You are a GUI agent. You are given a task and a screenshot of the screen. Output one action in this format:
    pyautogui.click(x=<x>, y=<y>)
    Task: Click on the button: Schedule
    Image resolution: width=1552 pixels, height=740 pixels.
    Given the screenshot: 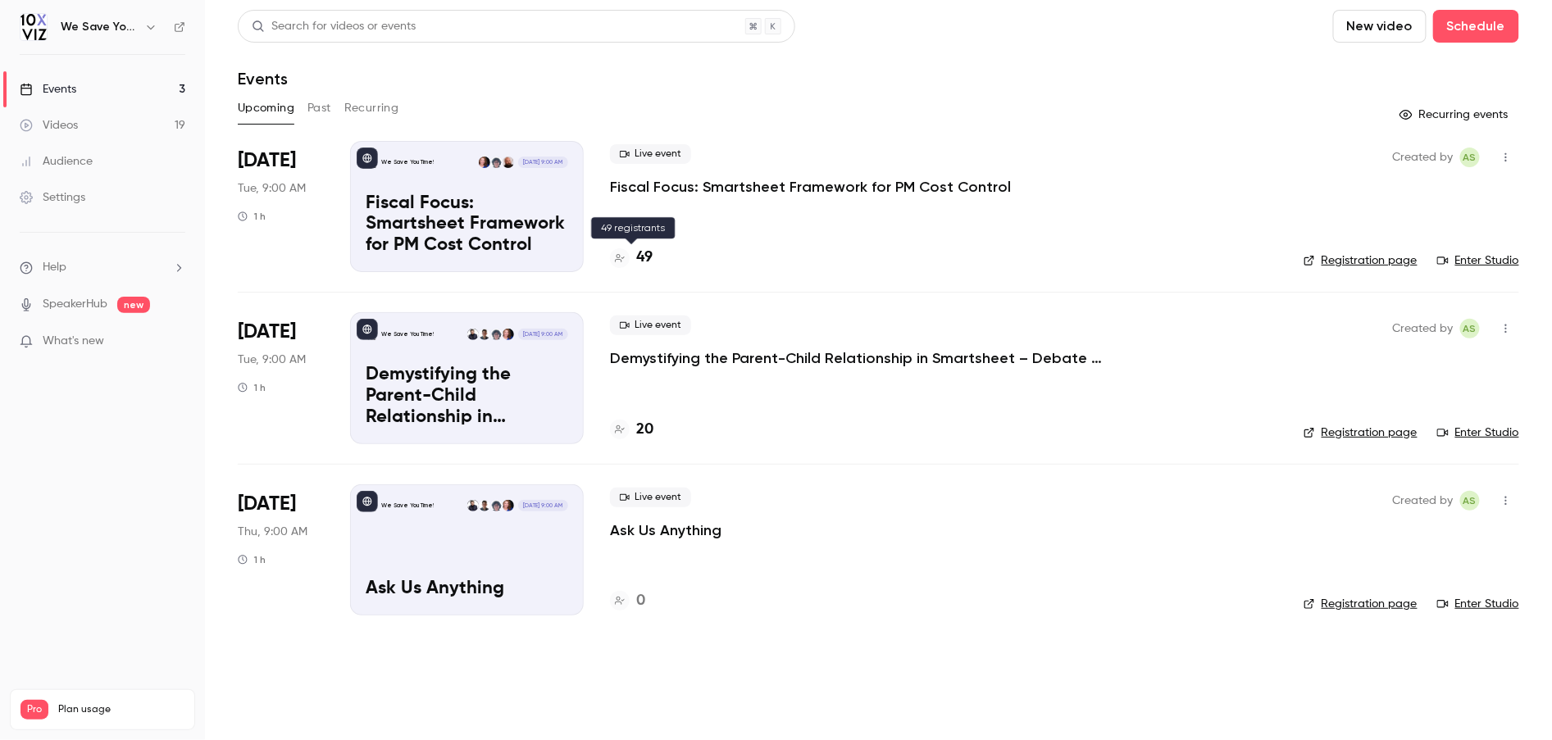 What is the action you would take?
    pyautogui.click(x=1476, y=26)
    